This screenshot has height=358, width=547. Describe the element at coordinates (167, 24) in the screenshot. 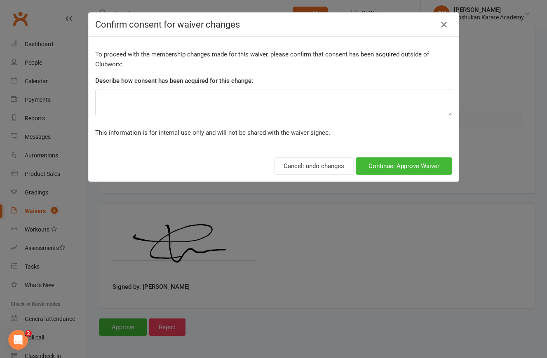

I see `span: Confirm consent for waiver changes` at that location.